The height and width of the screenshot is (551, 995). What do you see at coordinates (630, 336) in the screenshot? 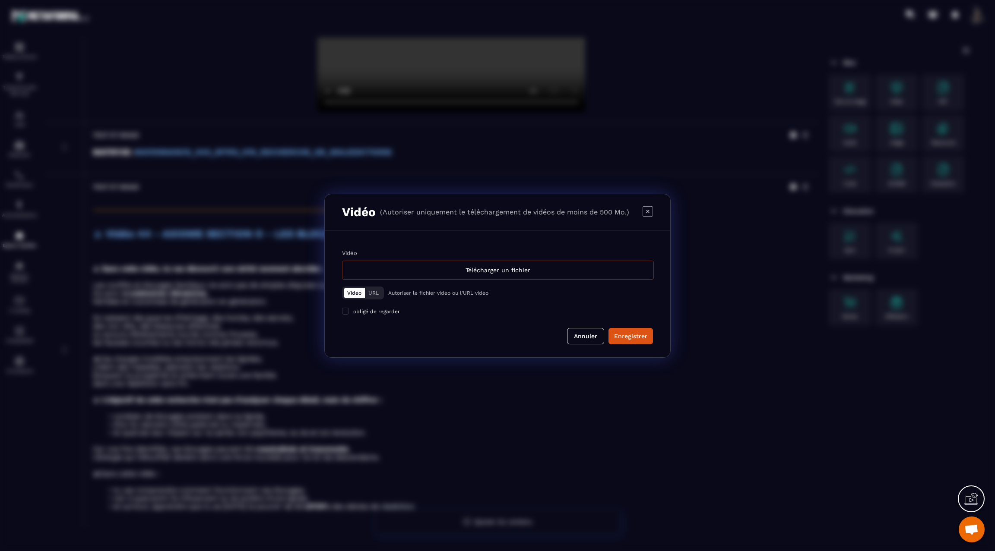
I see `div: Enregistrer` at bounding box center [630, 336].